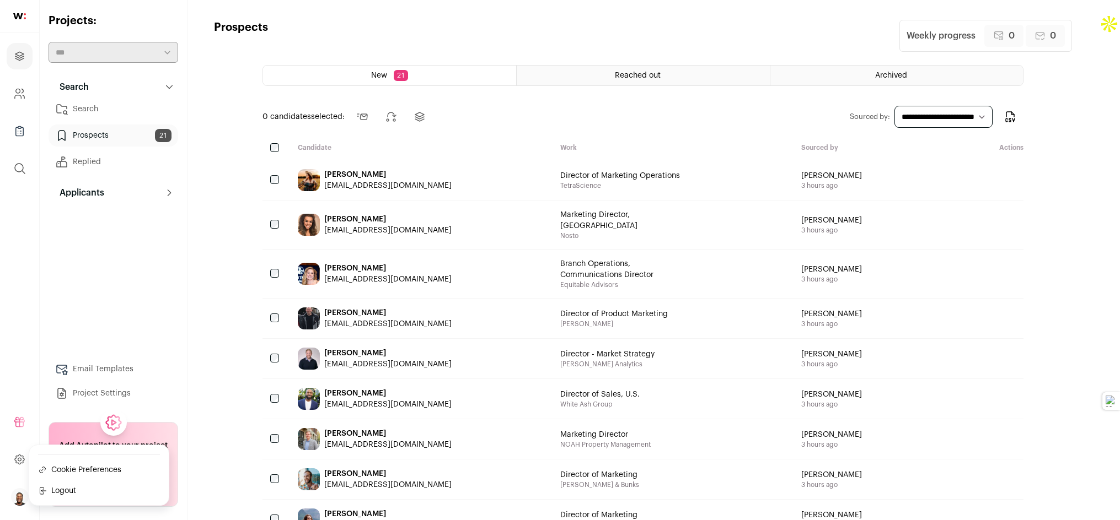 Image resolution: width=1120 pixels, height=520 pixels. I want to click on div: Candidate, so click(420, 148).